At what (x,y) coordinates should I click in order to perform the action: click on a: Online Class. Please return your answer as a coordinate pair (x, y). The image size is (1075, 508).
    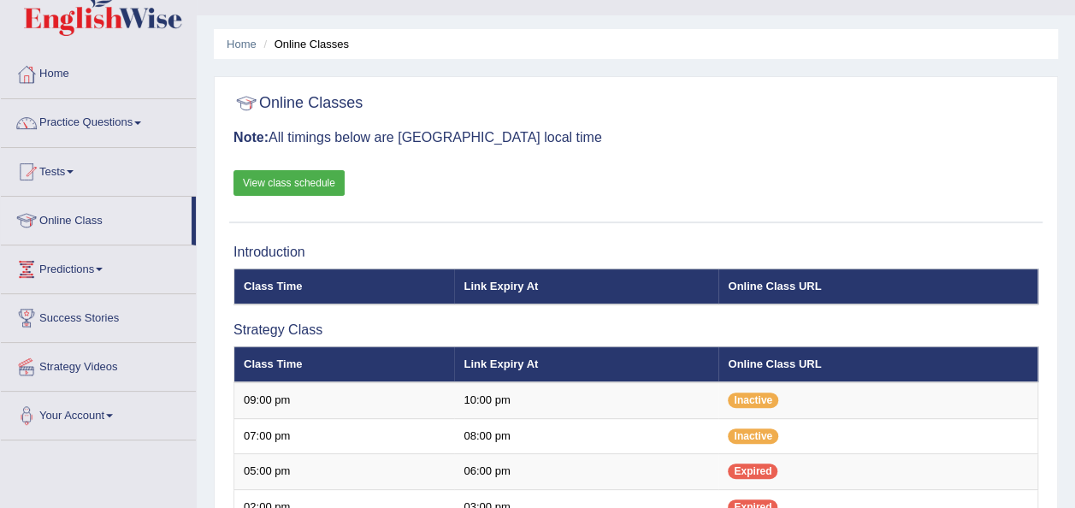
    Looking at the image, I should click on (96, 218).